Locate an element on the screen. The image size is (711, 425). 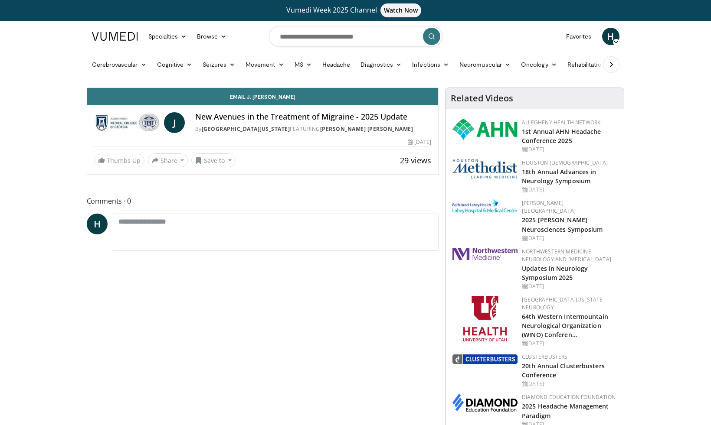
input: Search topics, interventions is located at coordinates (356, 36).